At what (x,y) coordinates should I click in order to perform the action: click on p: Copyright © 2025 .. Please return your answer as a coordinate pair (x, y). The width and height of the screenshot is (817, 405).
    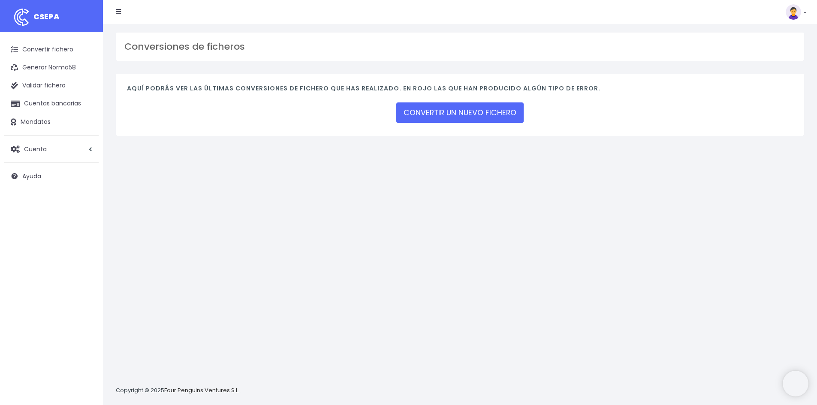
    Looking at the image, I should click on (178, 391).